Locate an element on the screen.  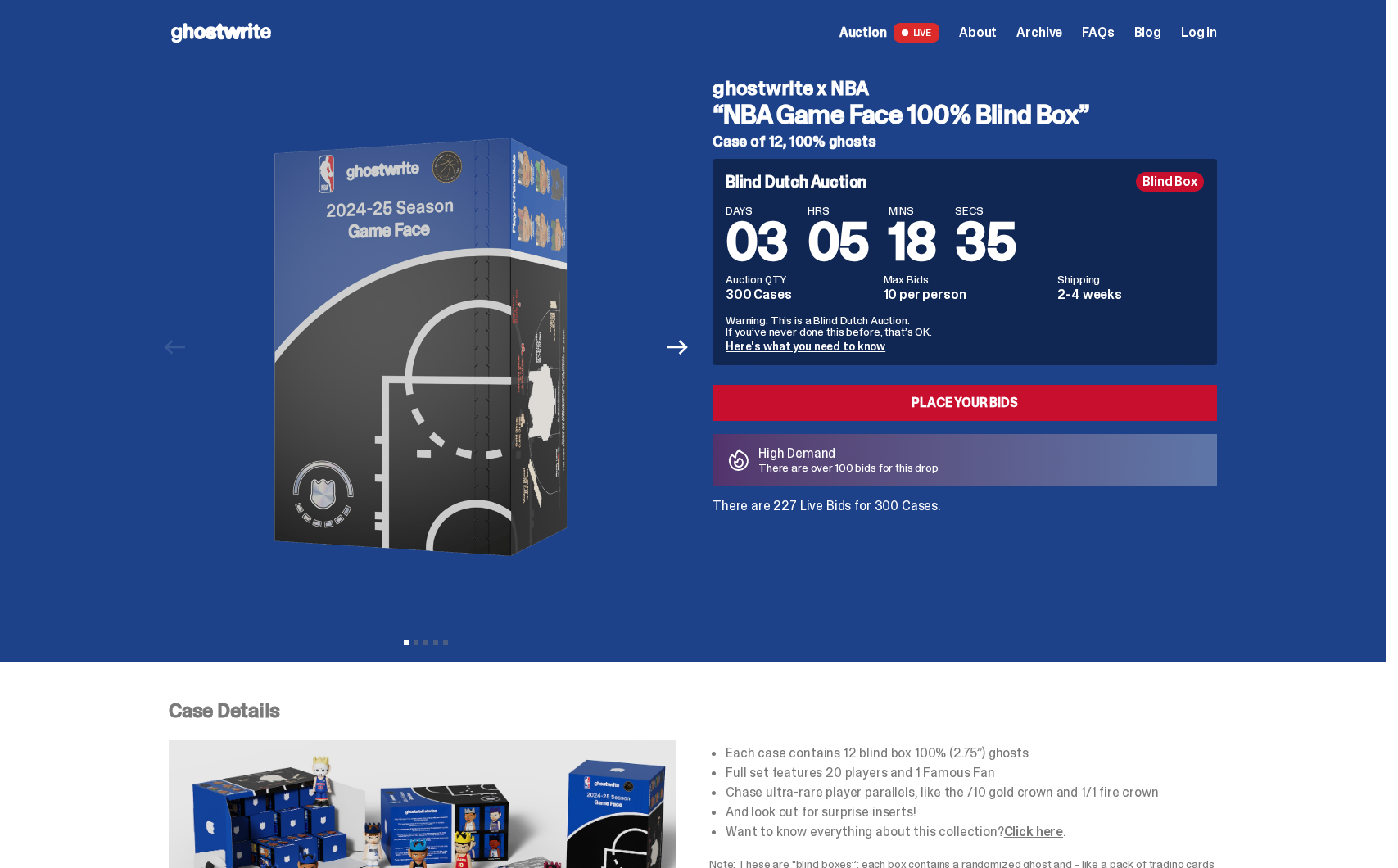
span: SECS is located at coordinates (985, 210).